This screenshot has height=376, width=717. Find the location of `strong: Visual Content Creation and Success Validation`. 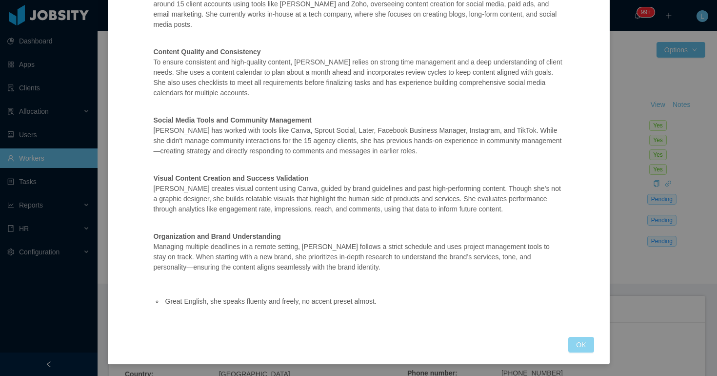

strong: Visual Content Creation and Success Validation is located at coordinates (231, 178).